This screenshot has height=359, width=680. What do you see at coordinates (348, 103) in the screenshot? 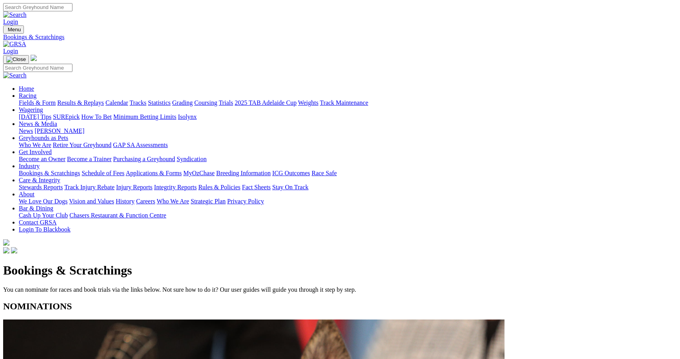
I see `div: Racing` at bounding box center [348, 103].